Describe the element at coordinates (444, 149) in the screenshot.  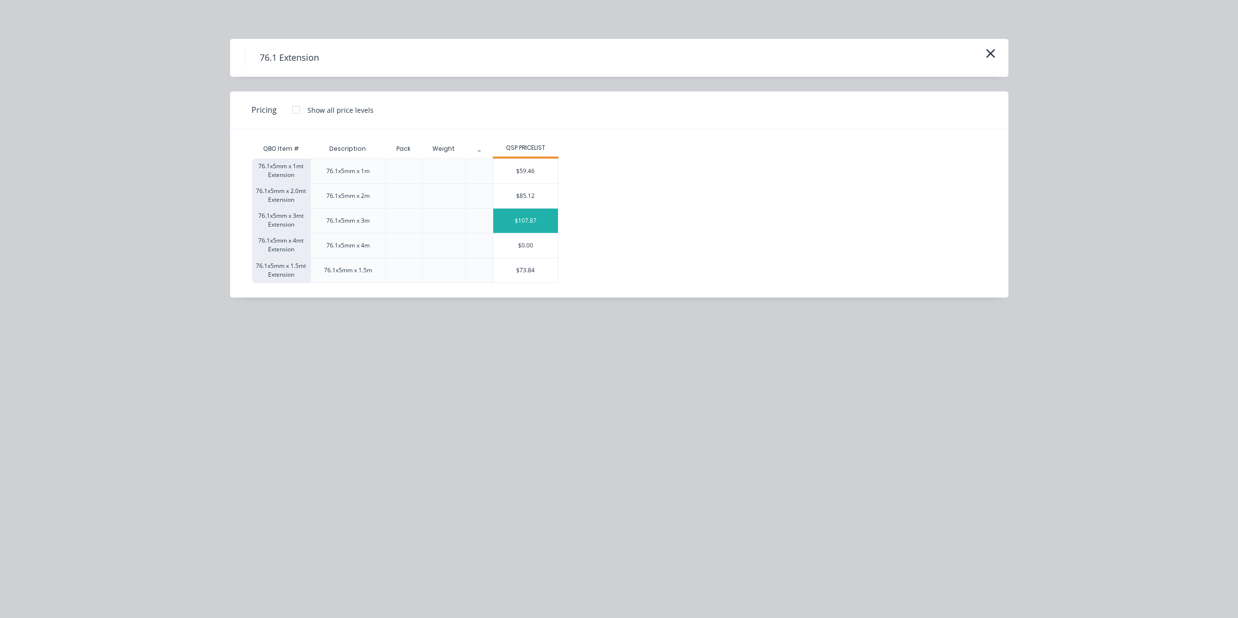
I see `div: Weight` at that location.